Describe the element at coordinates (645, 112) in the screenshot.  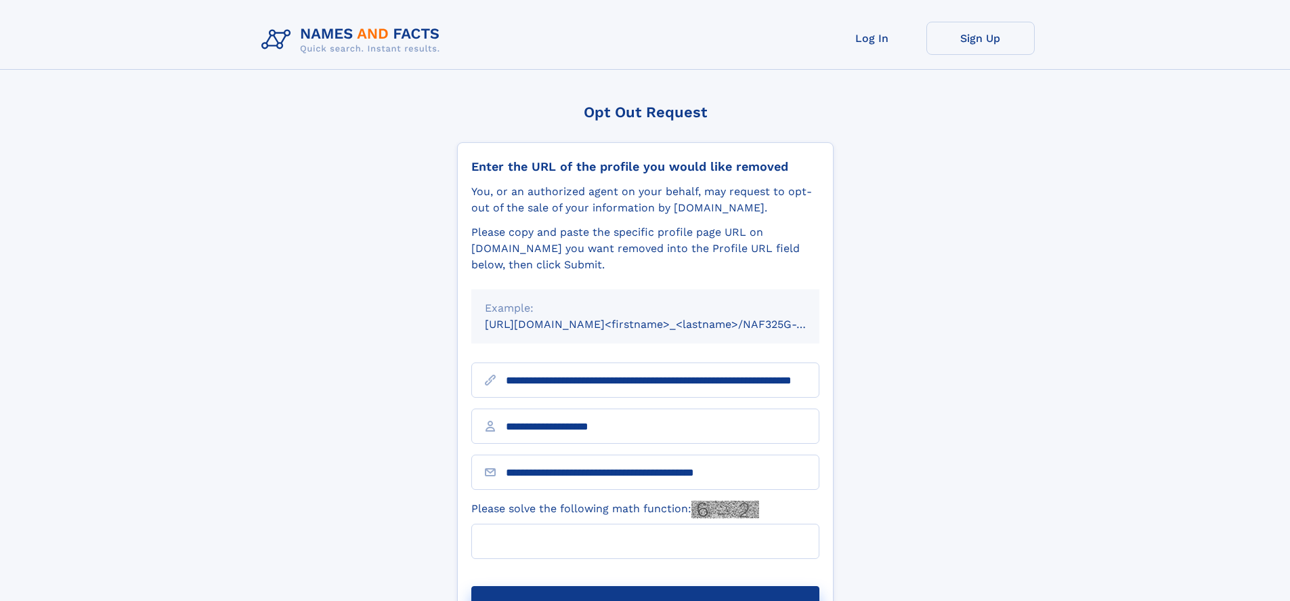
I see `div: Opt Out Request` at that location.